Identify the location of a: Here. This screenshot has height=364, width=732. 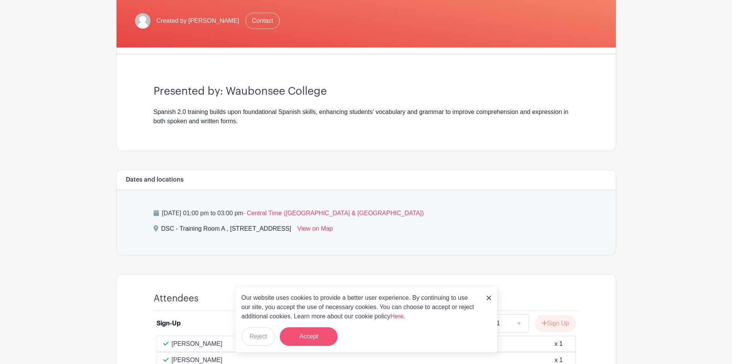
(397, 316).